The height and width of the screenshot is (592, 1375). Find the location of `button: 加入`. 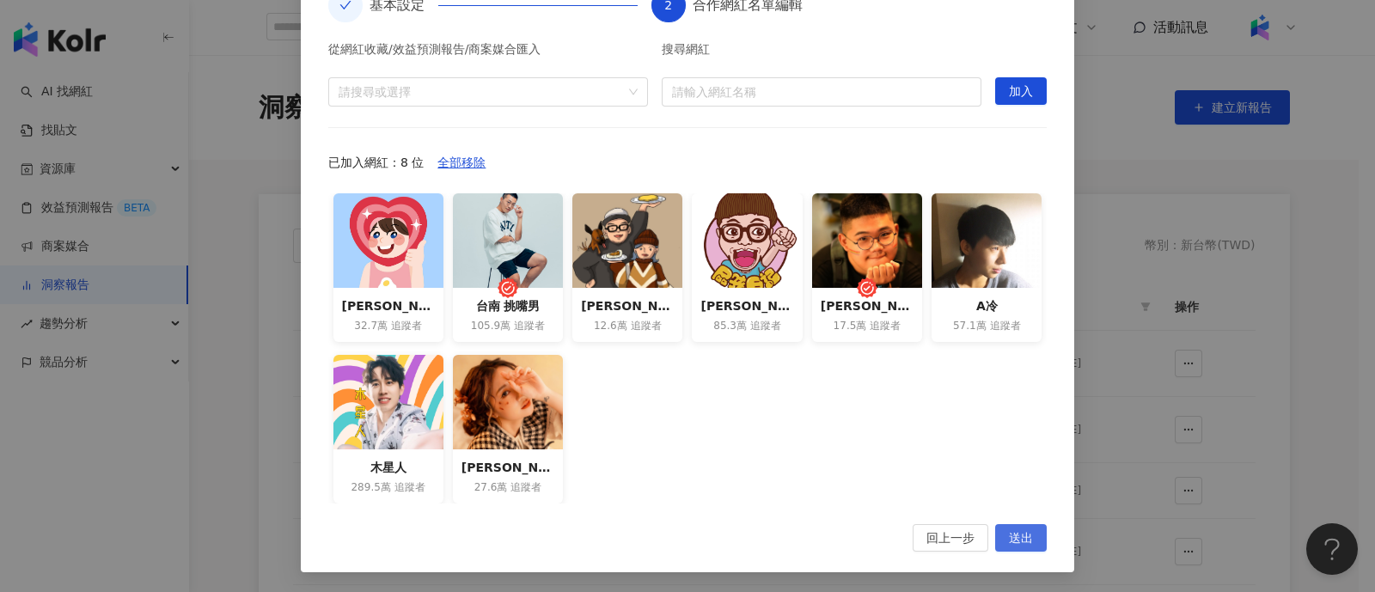

button: 加入 is located at coordinates (1021, 91).